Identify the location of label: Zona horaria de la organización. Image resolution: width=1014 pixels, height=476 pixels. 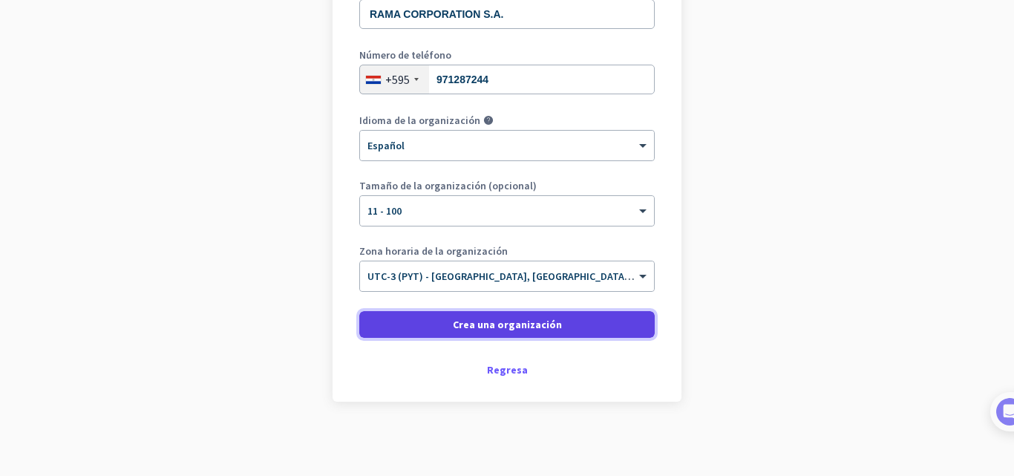
(507, 251).